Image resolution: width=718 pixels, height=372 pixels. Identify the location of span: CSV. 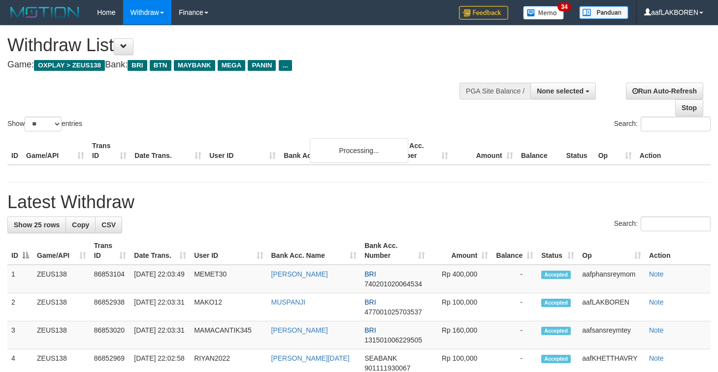
(108, 225).